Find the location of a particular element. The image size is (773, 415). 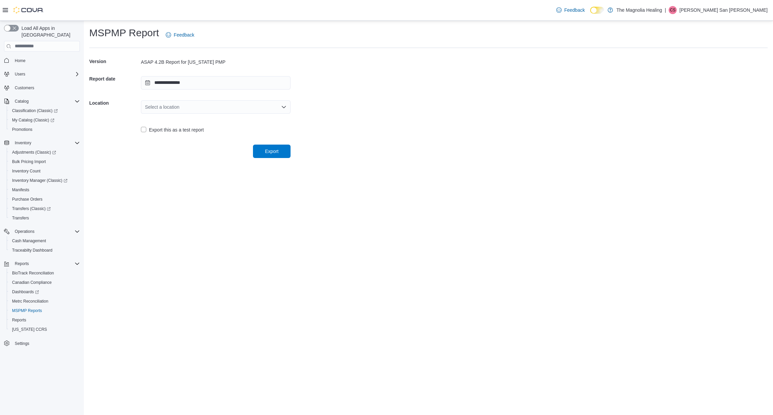

input: Press the down key to open a popover containing a calendar. is located at coordinates (216, 83).